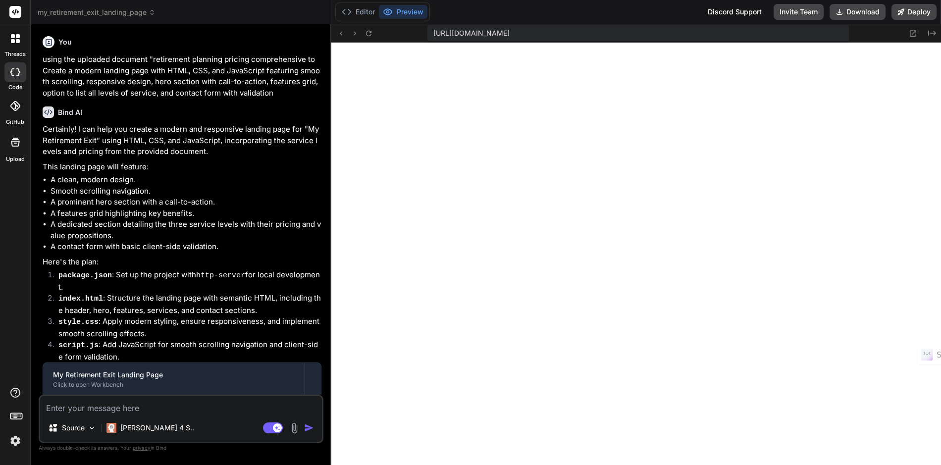  What do you see at coordinates (65, 42) in the screenshot?
I see `h6: You` at bounding box center [65, 42].